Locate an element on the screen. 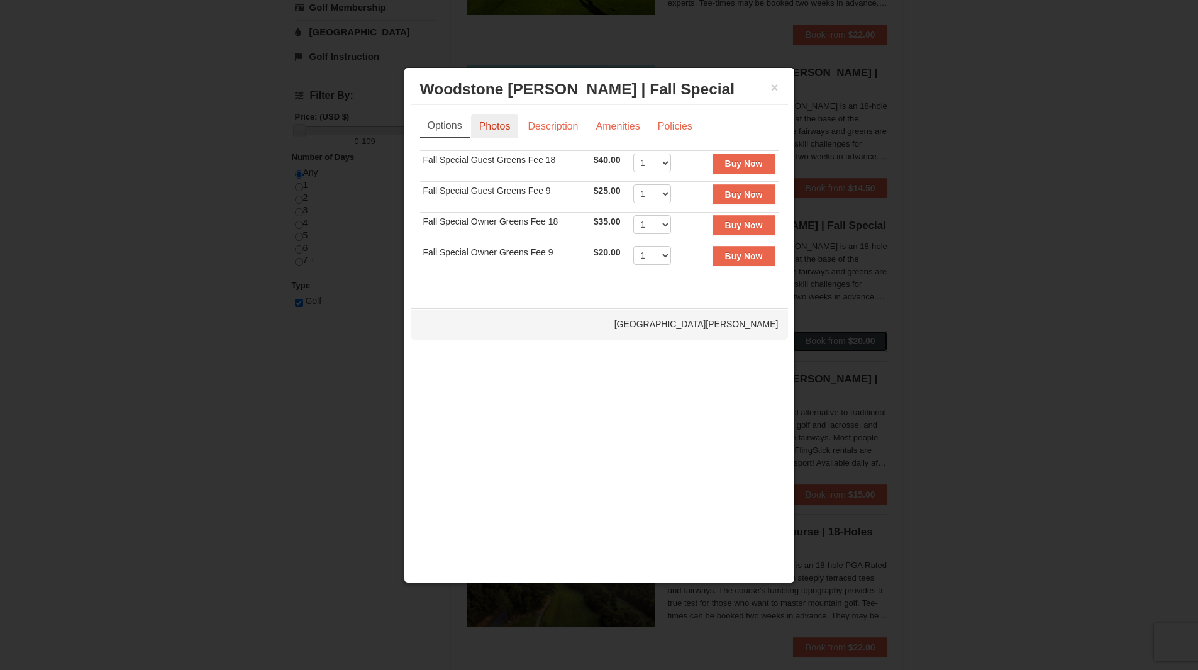 The height and width of the screenshot is (670, 1198). span: $40.00 is located at coordinates (607, 160).